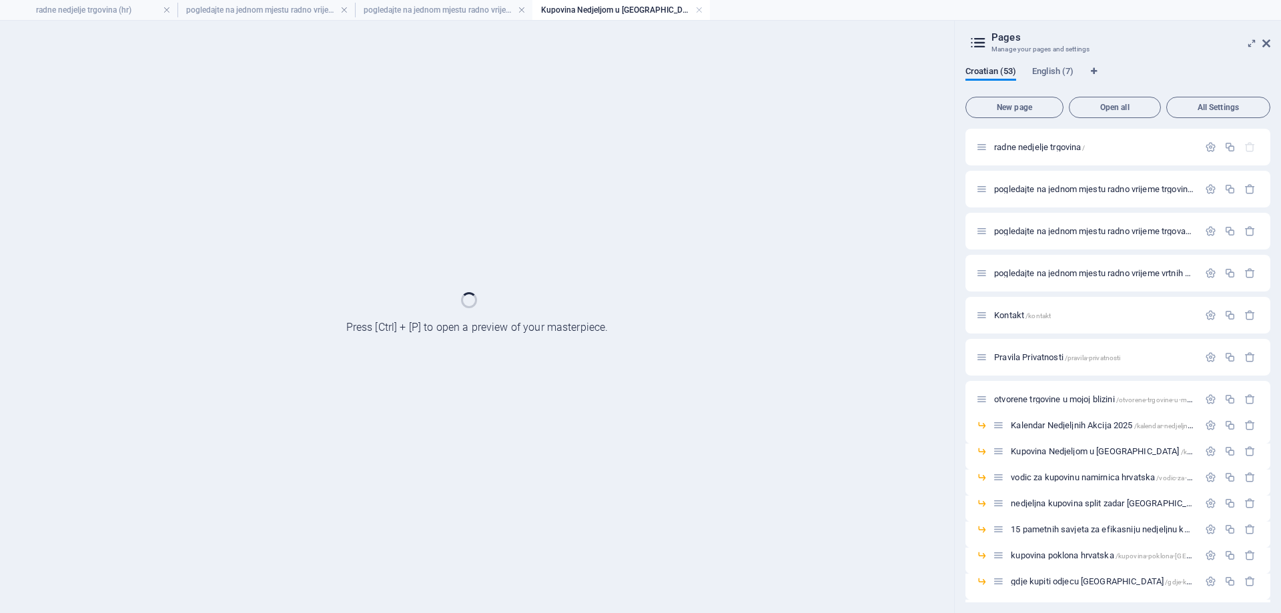  What do you see at coordinates (1014, 107) in the screenshot?
I see `span: New page` at bounding box center [1014, 107].